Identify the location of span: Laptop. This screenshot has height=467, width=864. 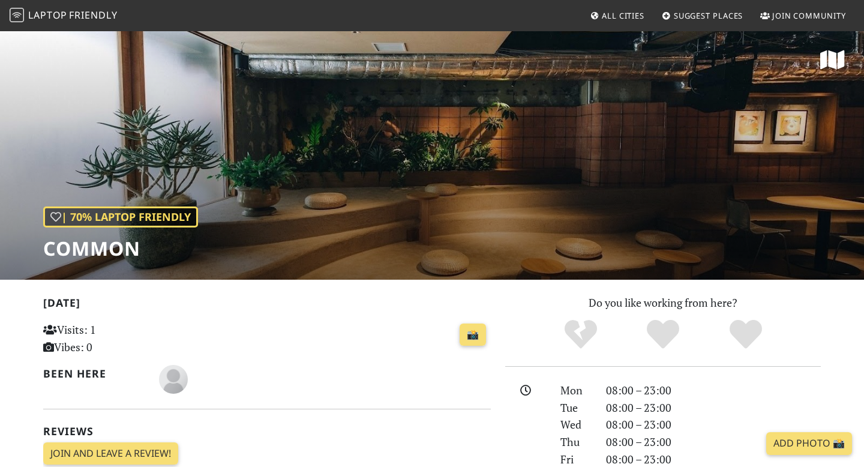
(47, 15).